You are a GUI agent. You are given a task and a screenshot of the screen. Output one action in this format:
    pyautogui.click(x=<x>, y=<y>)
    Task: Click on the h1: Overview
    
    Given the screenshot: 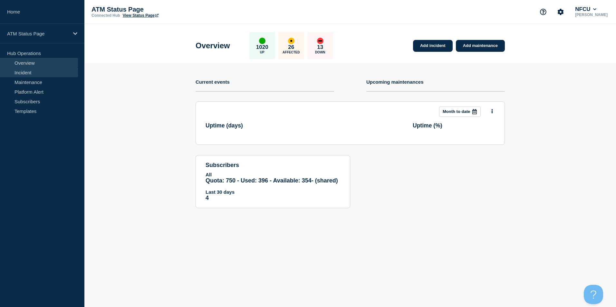 What is the action you would take?
    pyautogui.click(x=213, y=46)
    